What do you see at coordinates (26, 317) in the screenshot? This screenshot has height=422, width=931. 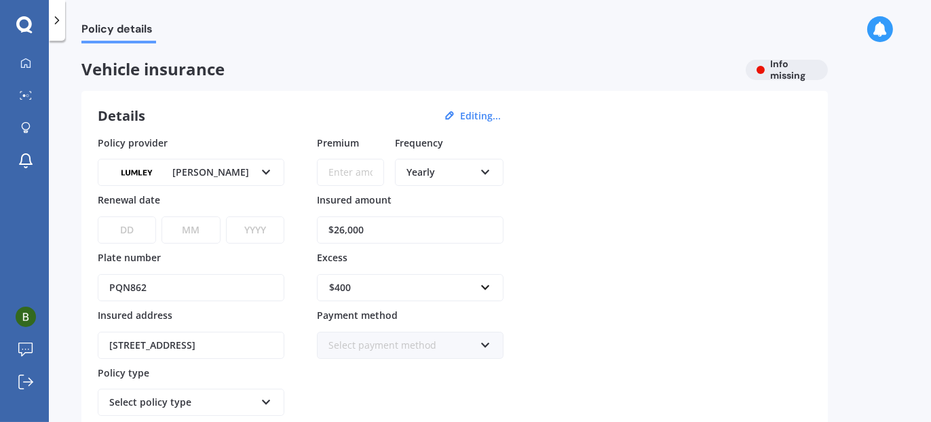 I see `img: ACg8ocI18wLke1MdwV-6zHDIx7wiN-vuaN80KyvkXQQvmXyXryvQIw=s96-c` at bounding box center [26, 317].